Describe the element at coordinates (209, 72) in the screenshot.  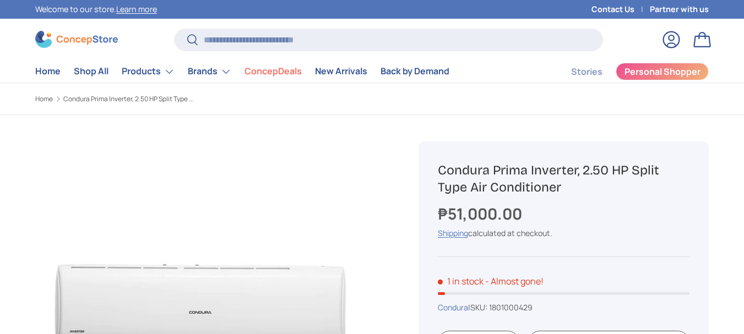
I see `a: Brands` at that location.